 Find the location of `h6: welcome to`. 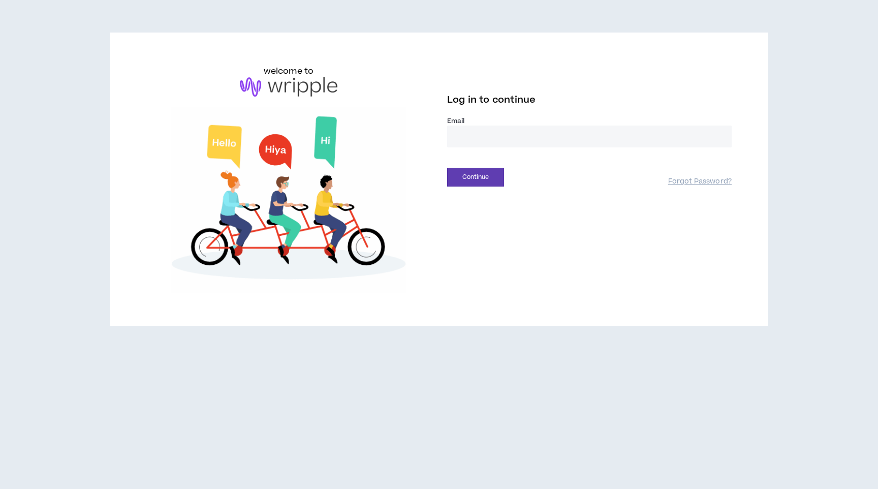

h6: welcome to is located at coordinates (288, 71).